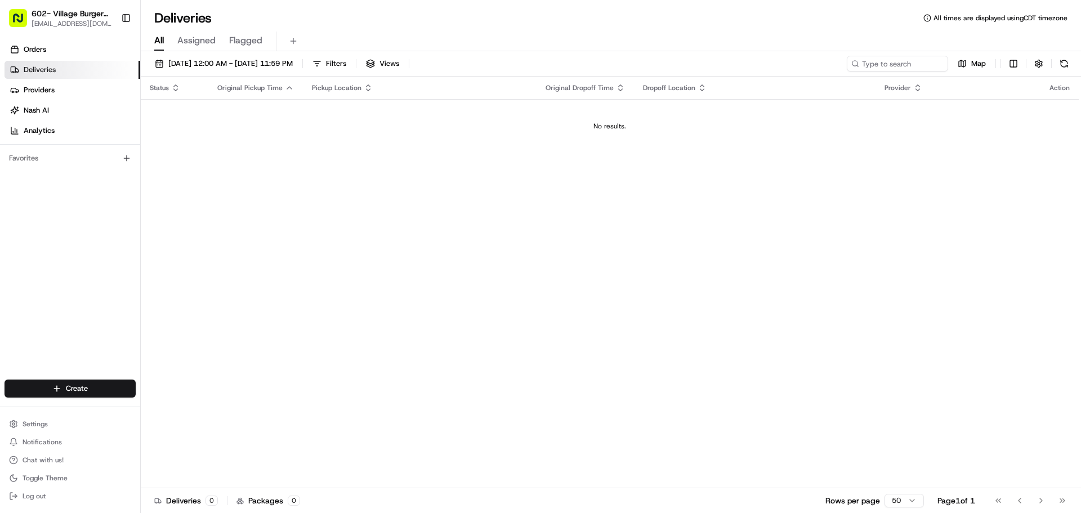  I want to click on div: Action, so click(1060, 88).